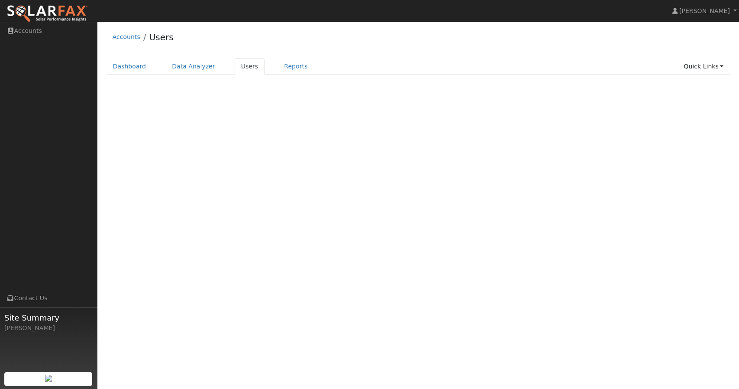  I want to click on a: Data Analyzer, so click(194, 66).